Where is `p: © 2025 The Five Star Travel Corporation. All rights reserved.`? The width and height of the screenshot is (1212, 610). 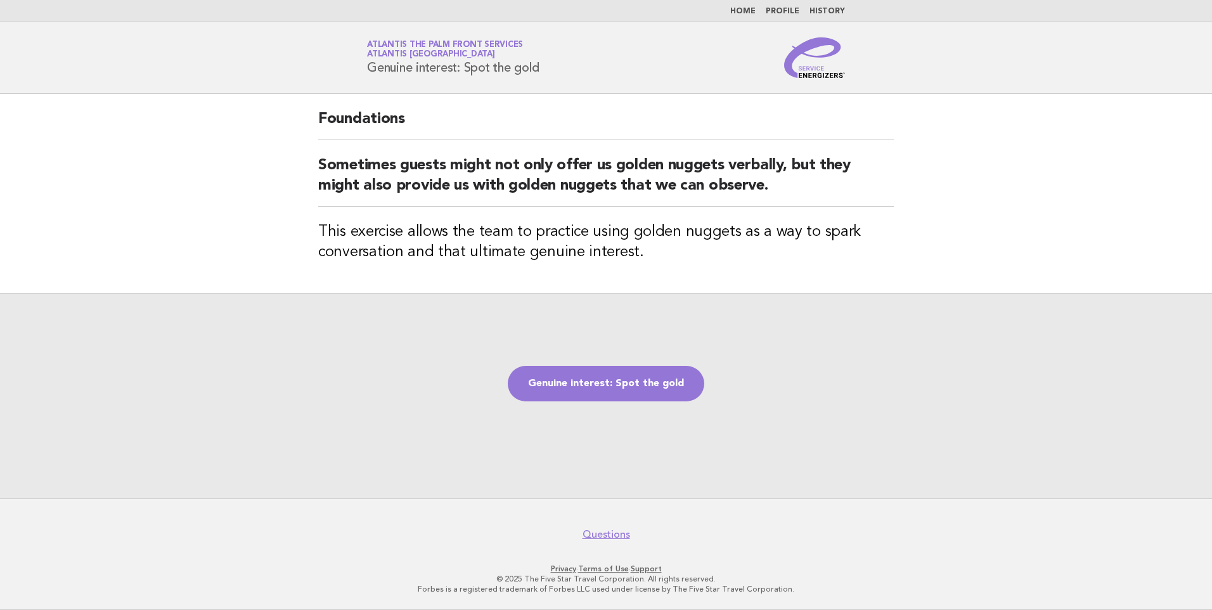 p: © 2025 The Five Star Travel Corporation. All rights reserved. is located at coordinates (606, 579).